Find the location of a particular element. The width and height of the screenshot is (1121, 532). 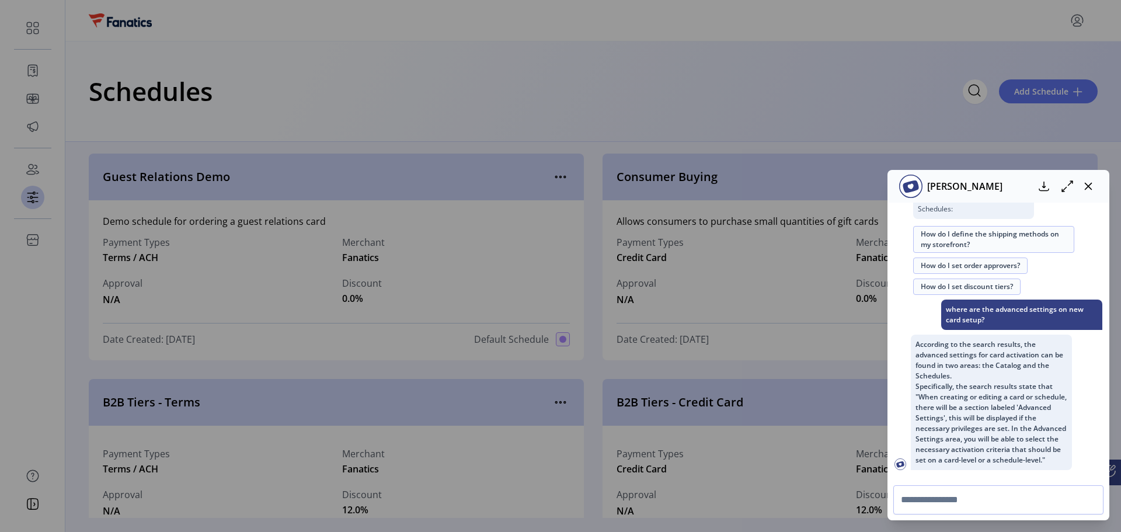

p: What would you like to know about Schedules: is located at coordinates (974, 204).